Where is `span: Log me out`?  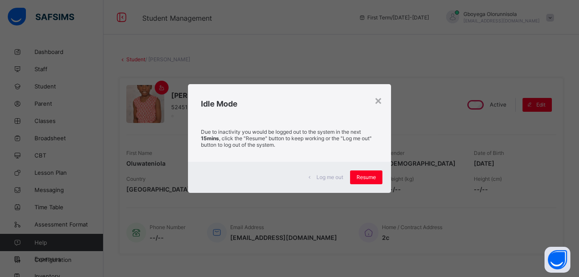
span: Log me out is located at coordinates (330, 177).